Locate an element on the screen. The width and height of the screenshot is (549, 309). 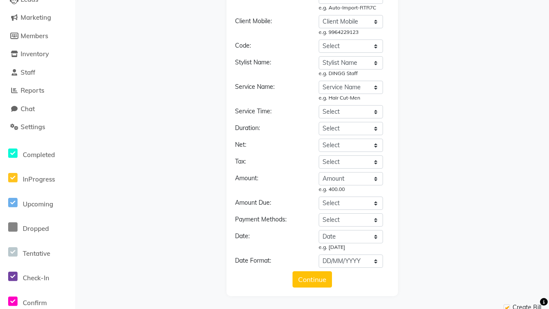
a: Members is located at coordinates (37, 36).